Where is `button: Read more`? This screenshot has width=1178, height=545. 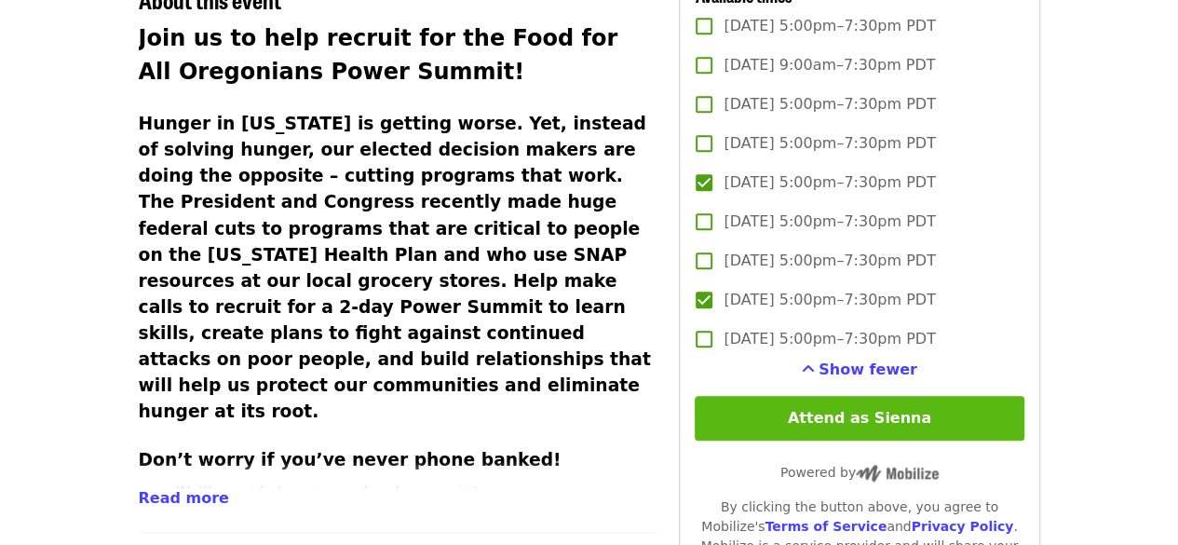 button: Read more is located at coordinates (183, 498).